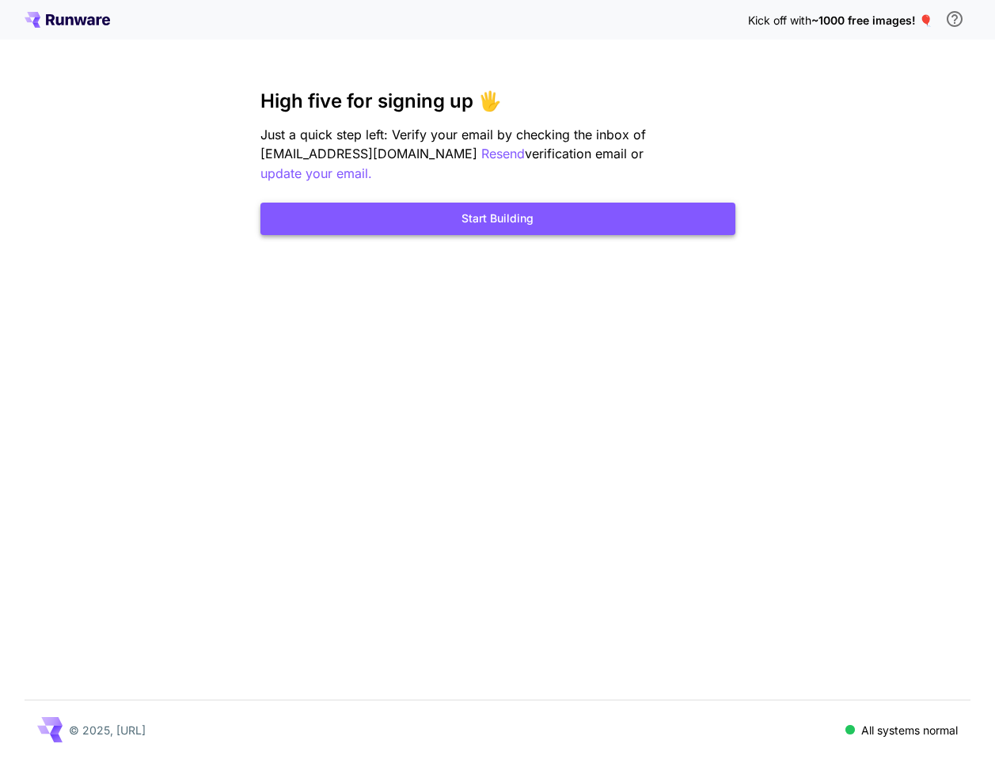 This screenshot has height=759, width=995. What do you see at coordinates (909, 729) in the screenshot?
I see `p: All systems normal` at bounding box center [909, 729].